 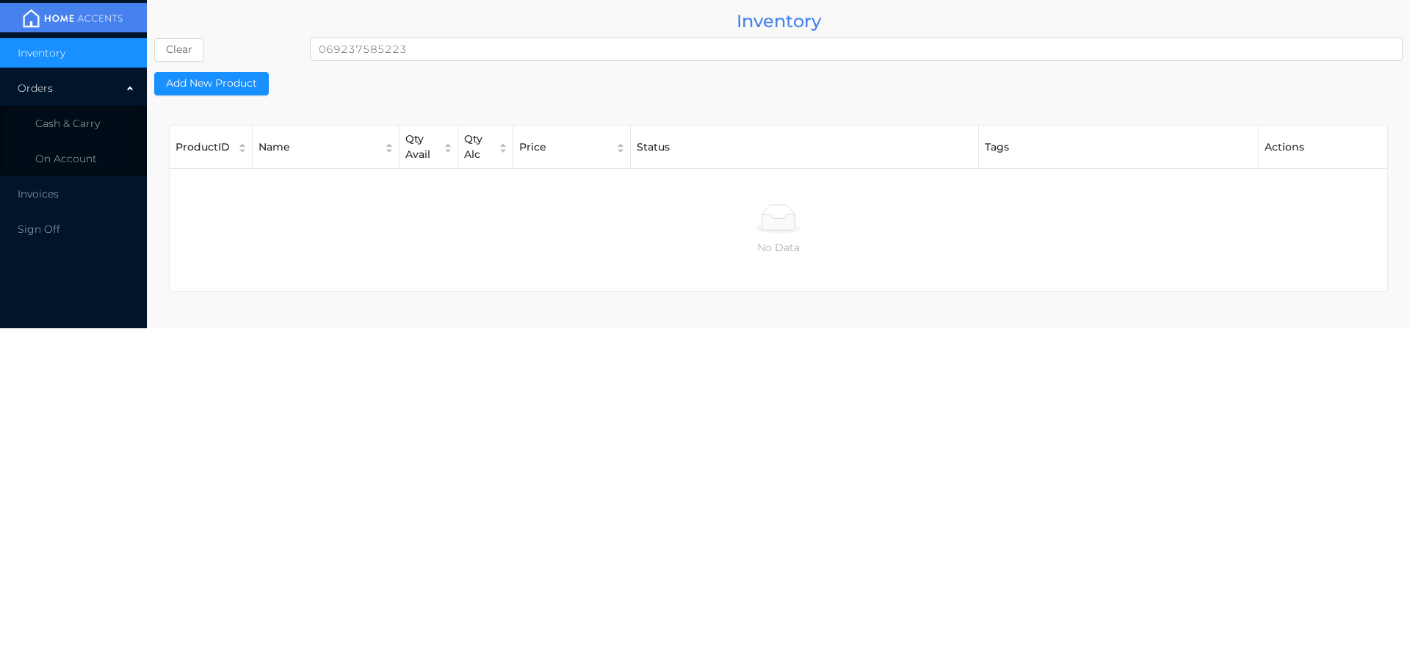 I want to click on img: No Data, so click(x=778, y=219).